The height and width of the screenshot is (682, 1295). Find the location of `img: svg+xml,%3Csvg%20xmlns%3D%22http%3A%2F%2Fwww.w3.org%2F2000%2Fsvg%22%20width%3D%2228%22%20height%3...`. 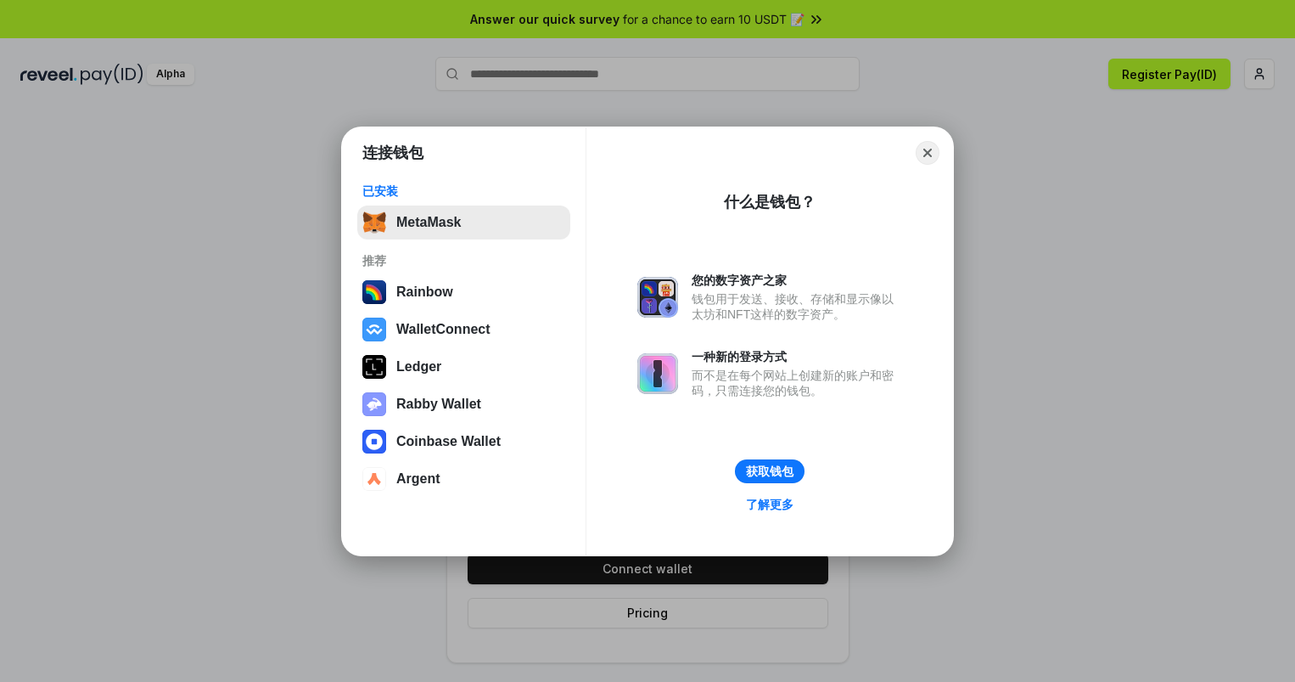

img: svg+xml,%3Csvg%20xmlns%3D%22http%3A%2F%2Fwww.w3.org%2F2000%2Fsvg%22%20width%3D%2228%22%20height%3... is located at coordinates (374, 367).